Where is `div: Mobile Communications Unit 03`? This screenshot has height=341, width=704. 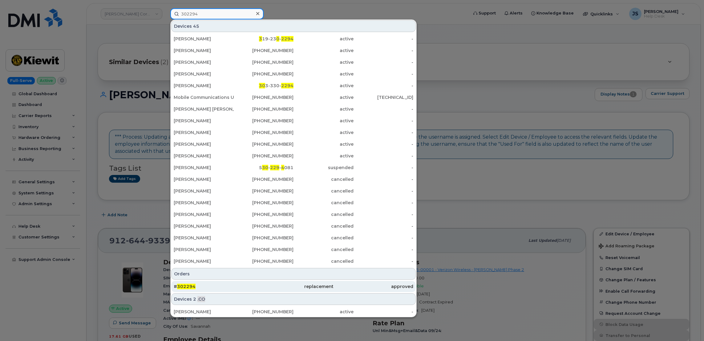
div: Mobile Communications Unit 03 is located at coordinates (204, 97).